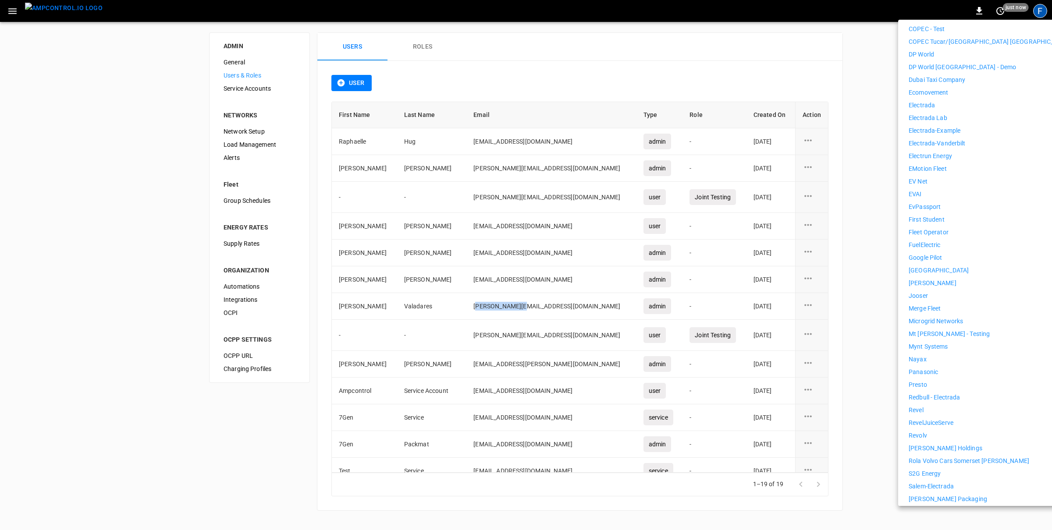 This screenshot has height=530, width=1052. I want to click on p: eMotion Fleet, so click(927, 169).